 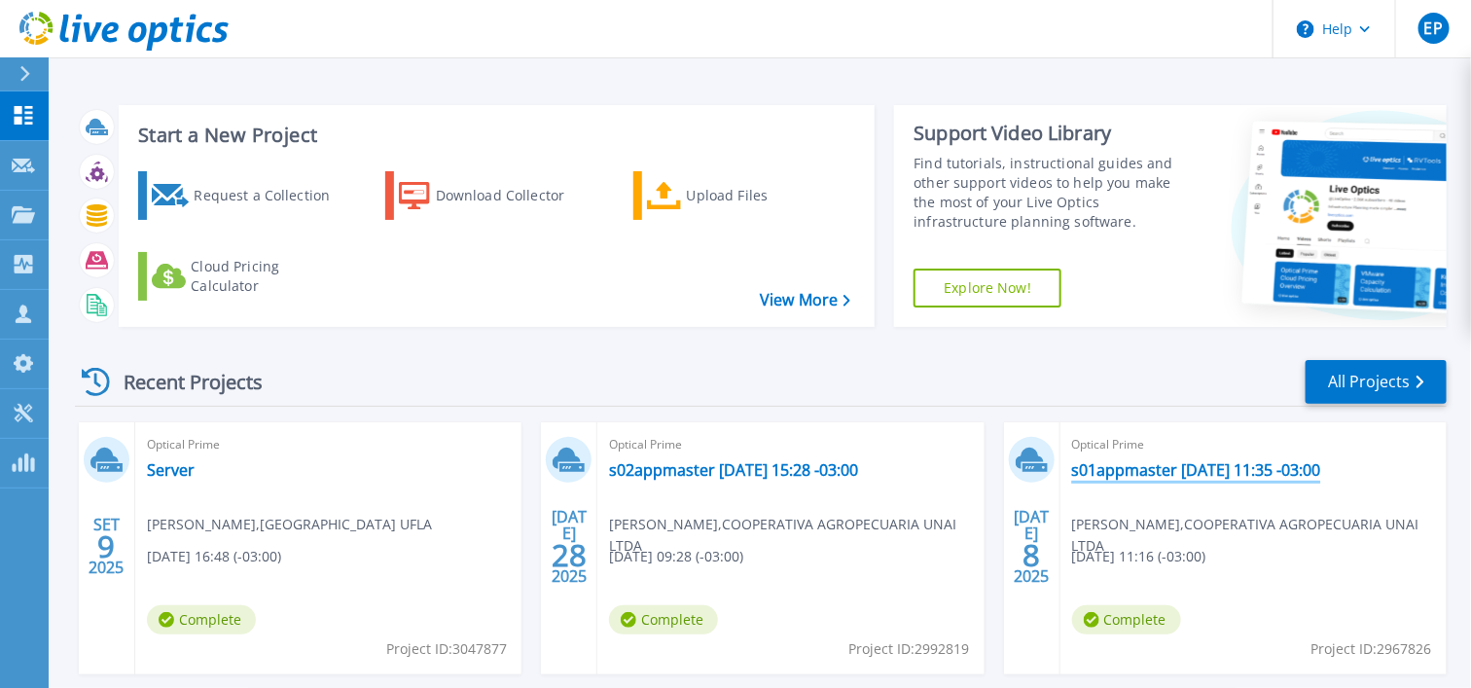 What do you see at coordinates (1376, 381) in the screenshot?
I see `a: All Projects` at bounding box center [1376, 381].